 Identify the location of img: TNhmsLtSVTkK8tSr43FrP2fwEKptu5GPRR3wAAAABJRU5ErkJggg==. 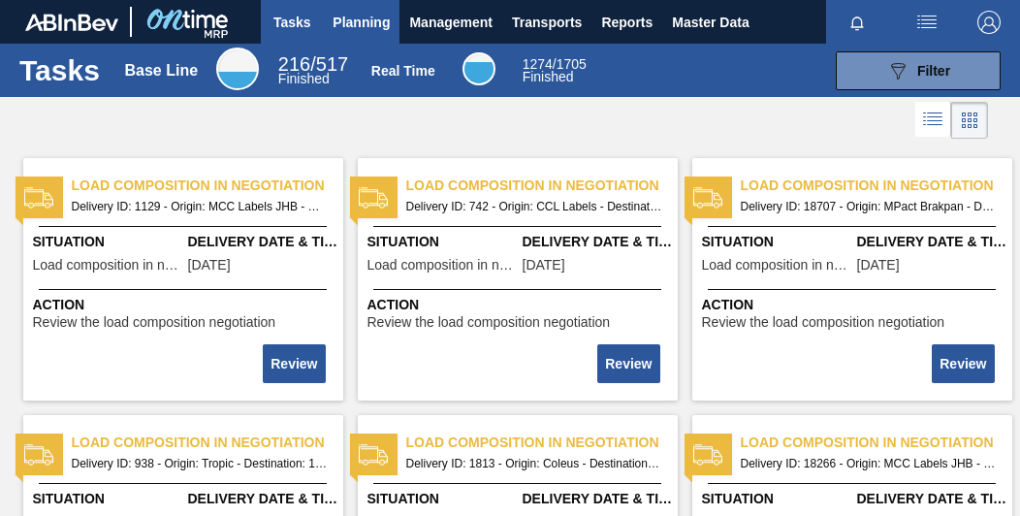
(72, 22).